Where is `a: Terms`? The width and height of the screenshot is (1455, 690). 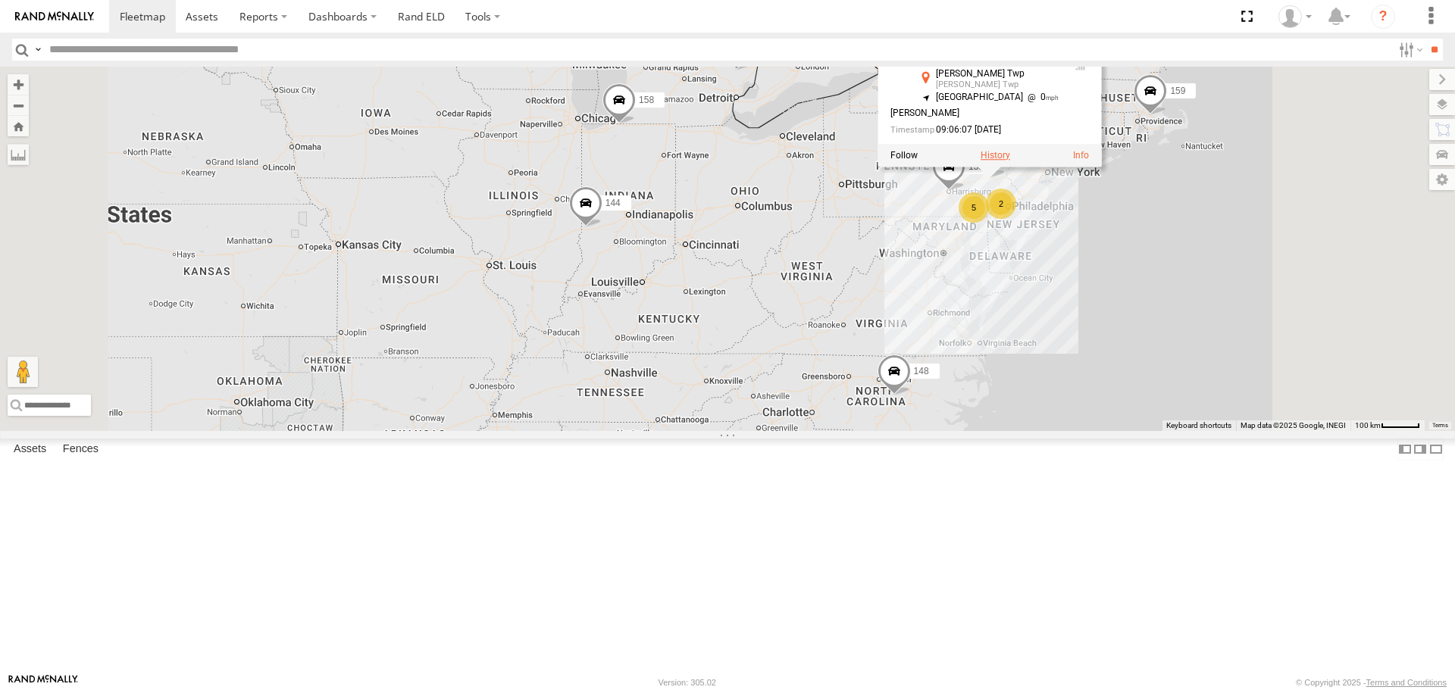
a: Terms is located at coordinates (1440, 425).